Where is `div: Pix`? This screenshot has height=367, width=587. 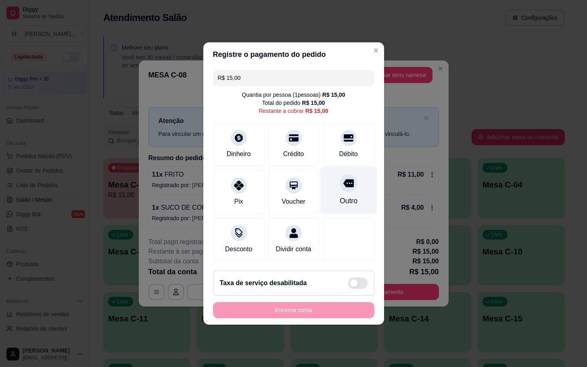
div: Pix is located at coordinates (238, 202).